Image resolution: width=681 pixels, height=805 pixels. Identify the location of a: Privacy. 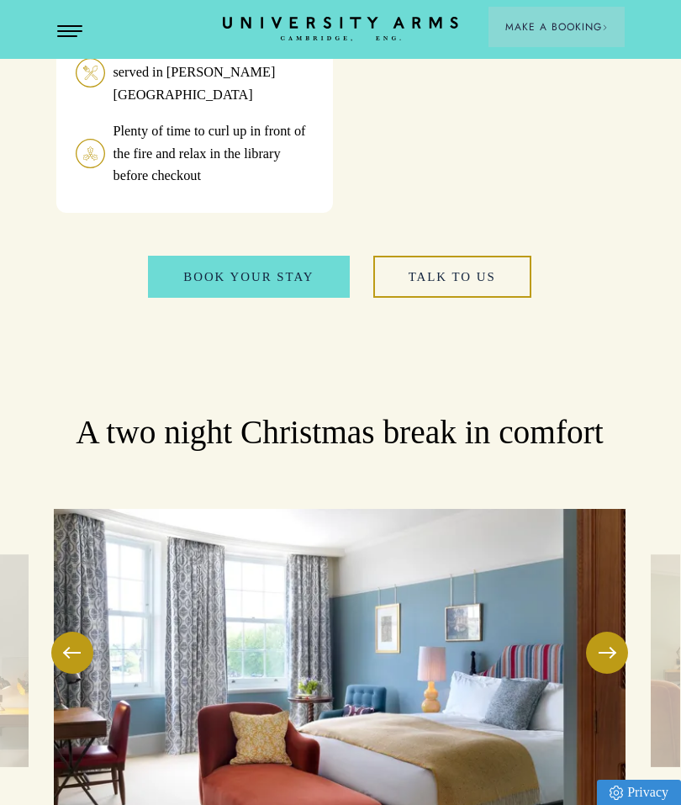
(639, 792).